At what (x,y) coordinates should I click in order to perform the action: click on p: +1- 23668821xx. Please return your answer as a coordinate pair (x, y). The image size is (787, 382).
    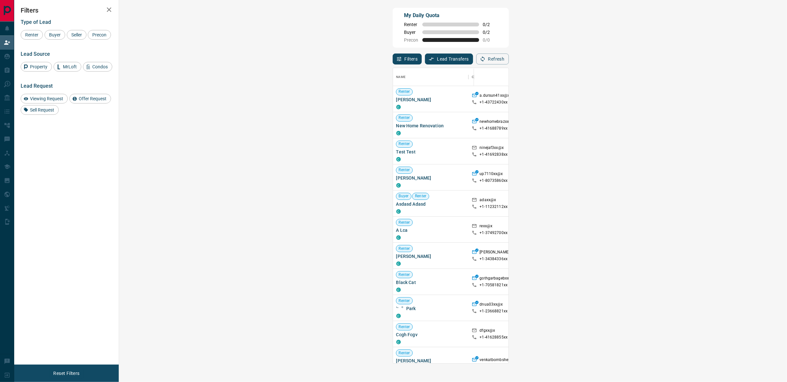
    Looking at the image, I should click on (493, 311).